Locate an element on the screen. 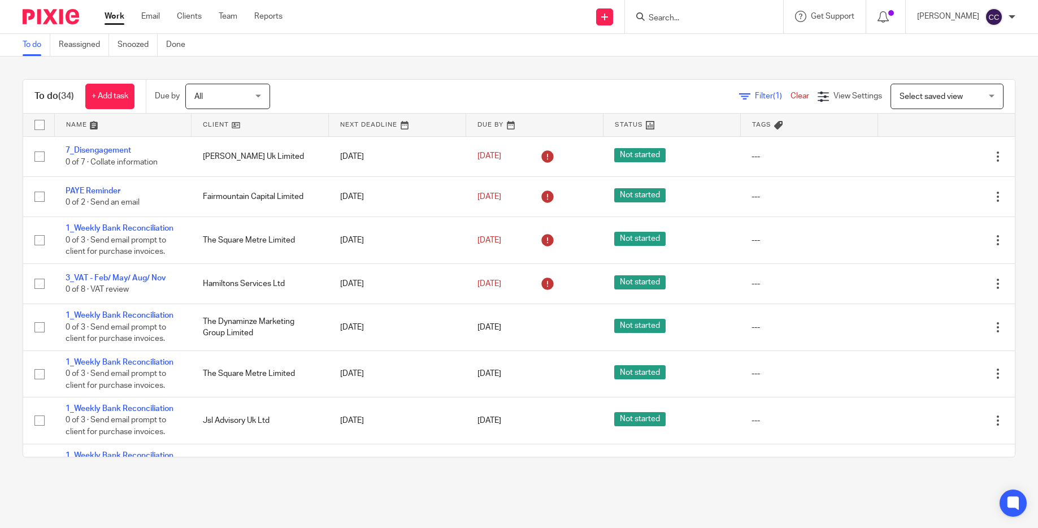 This screenshot has width=1038, height=528. a: Email is located at coordinates (150, 16).